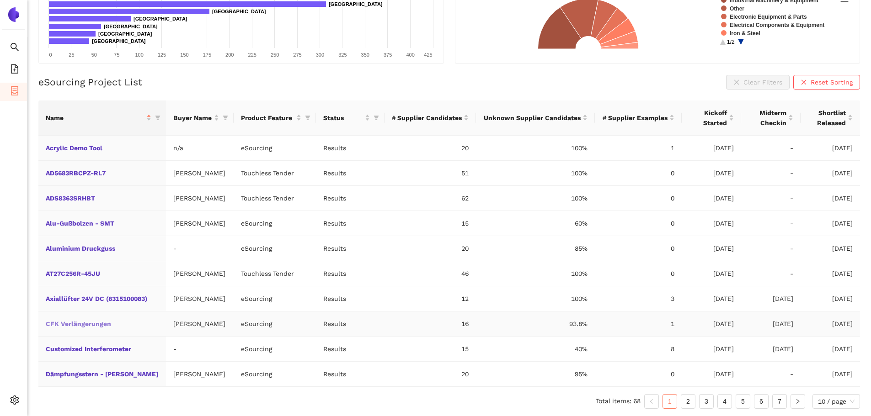 The image size is (871, 416). What do you see at coordinates (428, 55) in the screenshot?
I see `text: 425` at bounding box center [428, 55].